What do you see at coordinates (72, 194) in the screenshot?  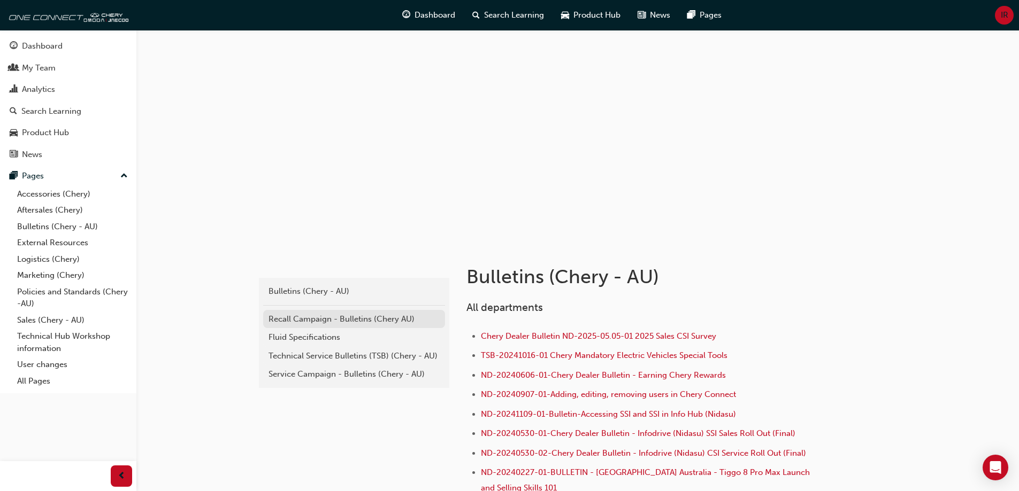 I see `a: Accessories (Chery)` at bounding box center [72, 194].